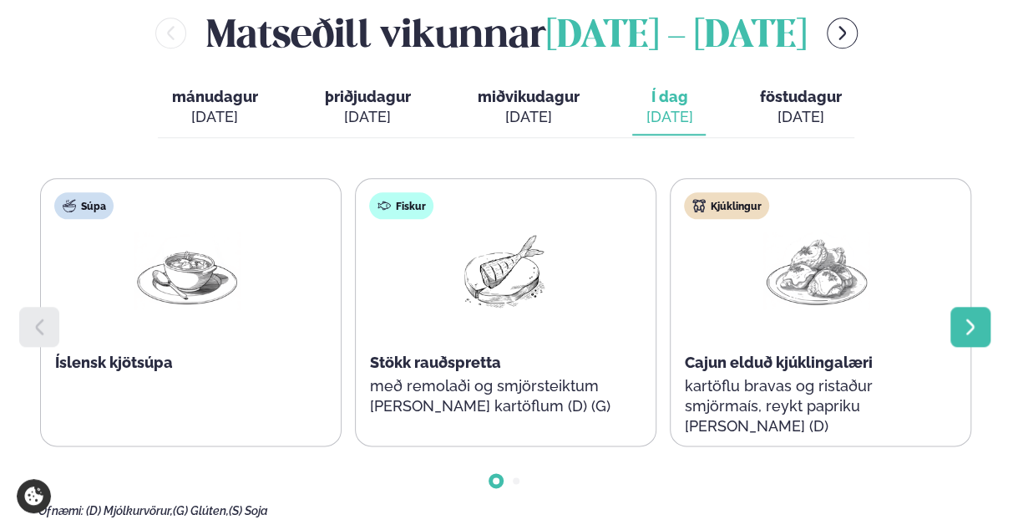 The width and height of the screenshot is (1013, 530). I want to click on button: menu-btn-right, so click(842, 33).